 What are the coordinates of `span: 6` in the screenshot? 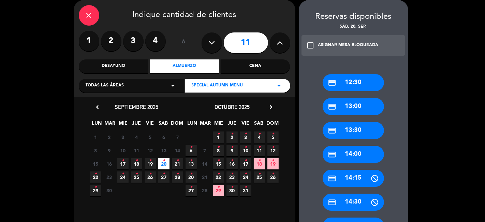 It's located at (191, 150).